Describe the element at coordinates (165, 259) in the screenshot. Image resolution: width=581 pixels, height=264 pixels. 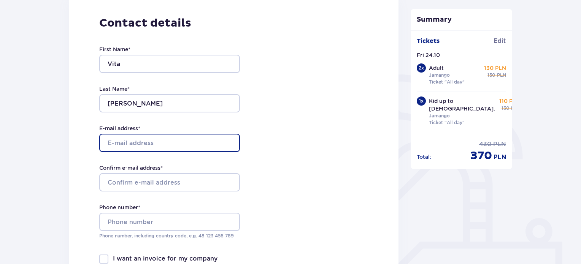
I see `p: I want an invoice for my company` at that location.